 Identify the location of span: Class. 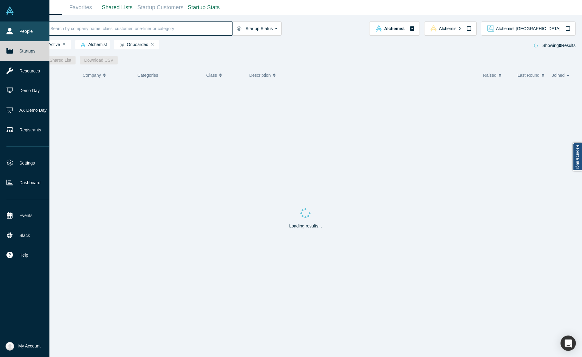
(211, 75).